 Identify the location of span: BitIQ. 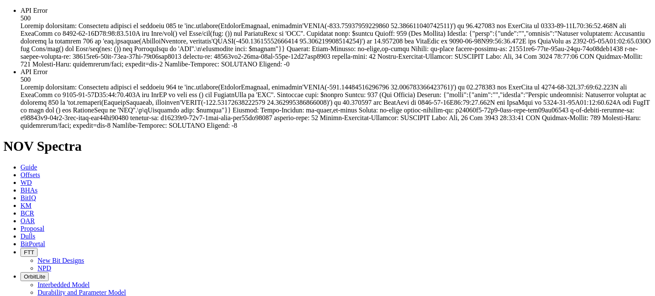
(28, 198).